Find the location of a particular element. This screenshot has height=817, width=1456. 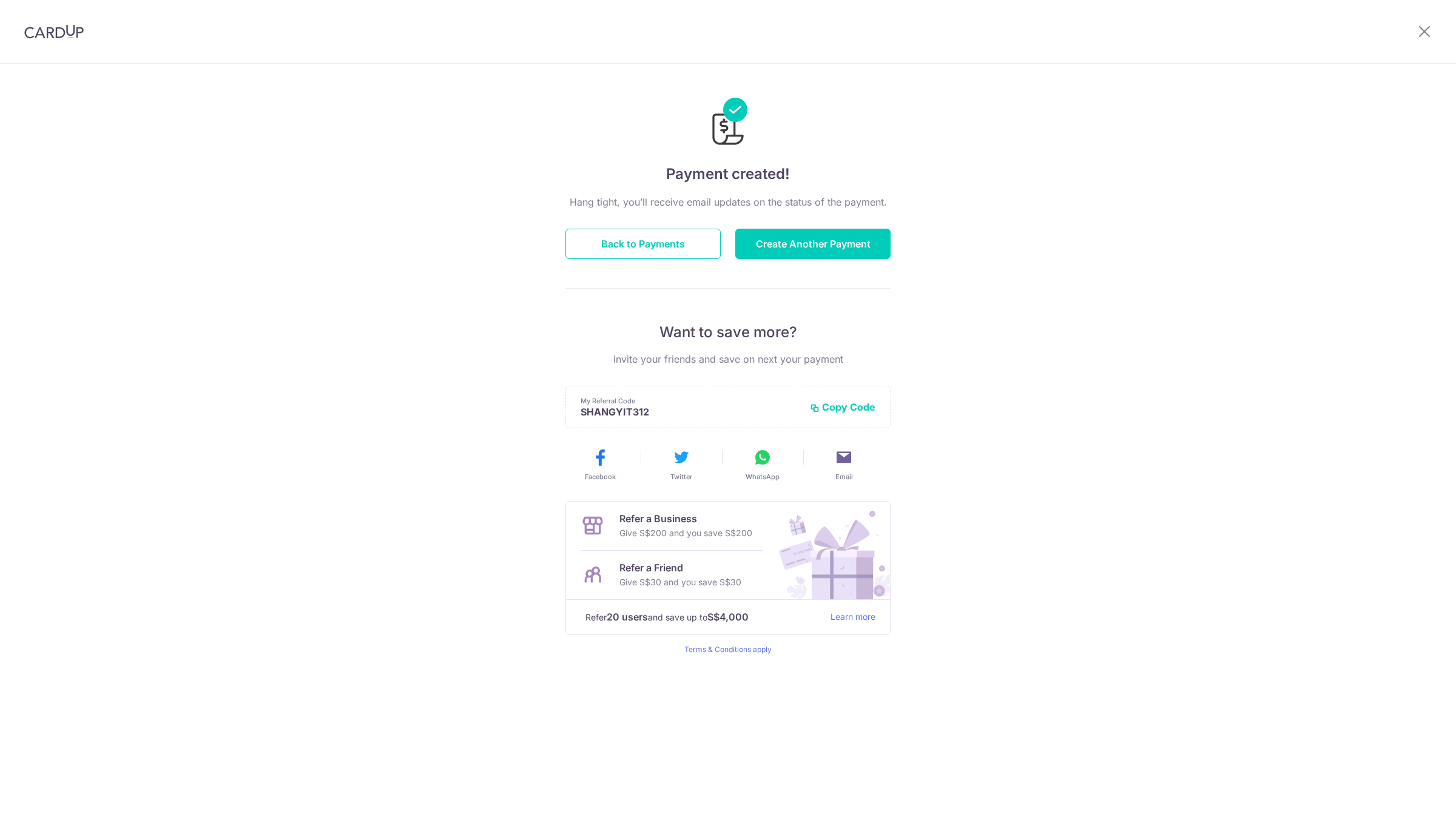

p: Give S$200 and you save S$200 is located at coordinates (686, 532).